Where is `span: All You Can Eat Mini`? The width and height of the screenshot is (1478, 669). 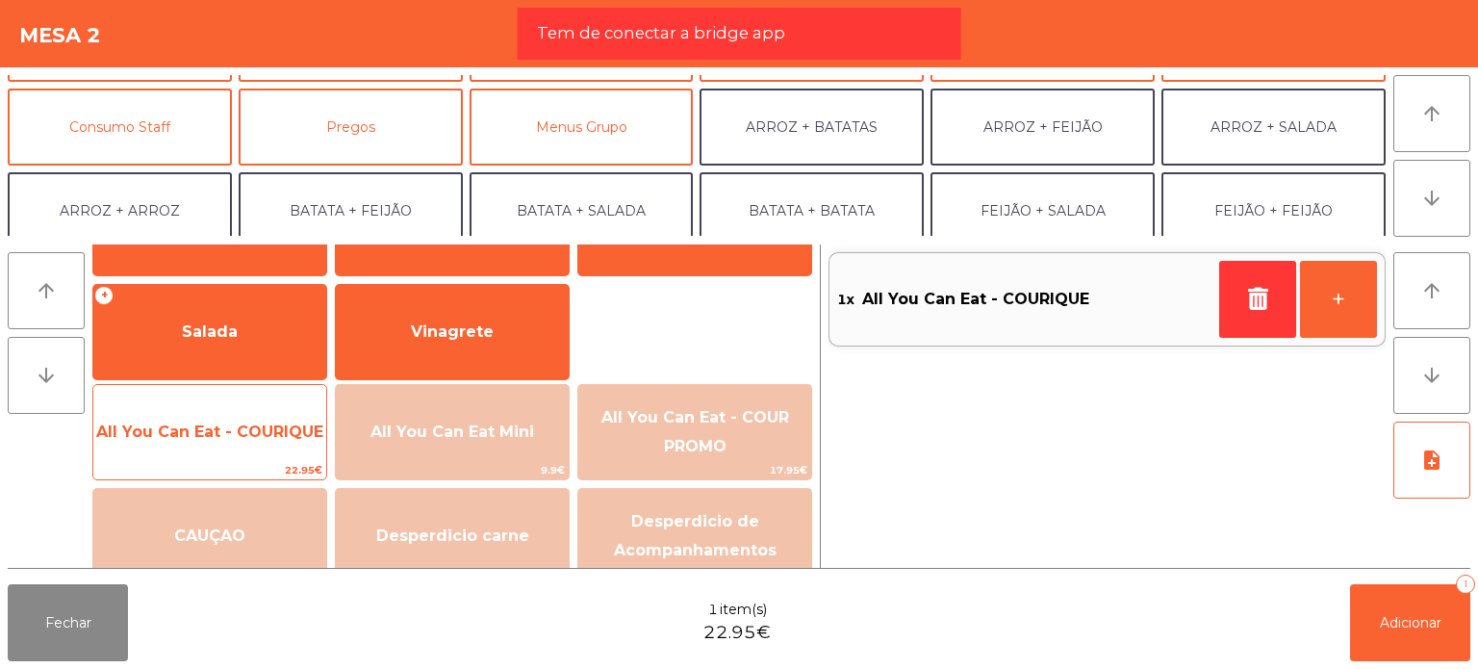 span: All You Can Eat Mini is located at coordinates (452, 431).